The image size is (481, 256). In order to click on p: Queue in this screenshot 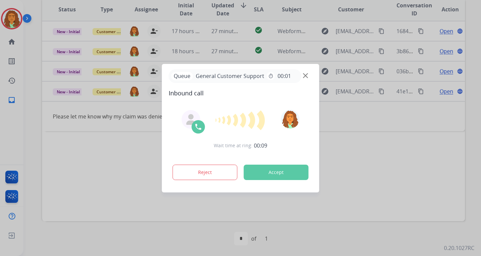, I will do `click(182, 76)`.